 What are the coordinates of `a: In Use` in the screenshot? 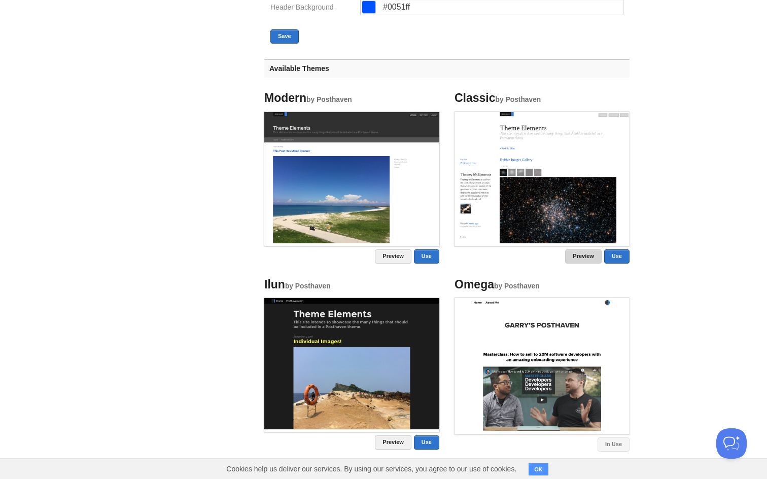 It's located at (613, 445).